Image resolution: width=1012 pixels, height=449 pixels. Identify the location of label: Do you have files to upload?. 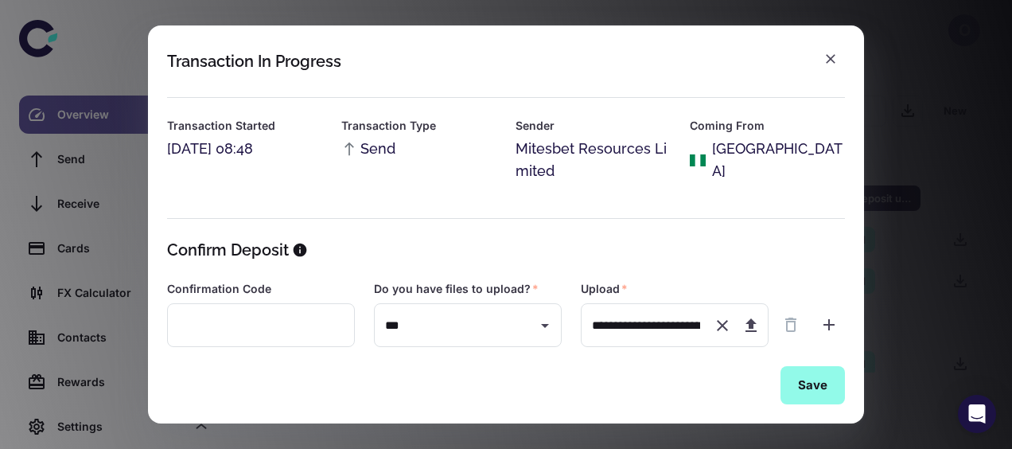
(456, 289).